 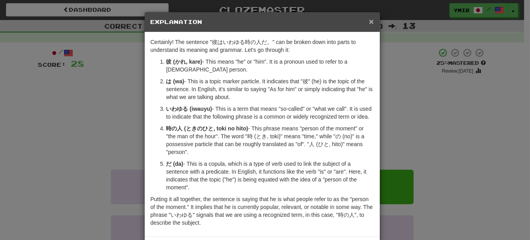 I want to click on p: - This phrase means "person of the moment" or "the man of the hour". The word "時 (とき, toki)" mean..., so click(x=270, y=140).